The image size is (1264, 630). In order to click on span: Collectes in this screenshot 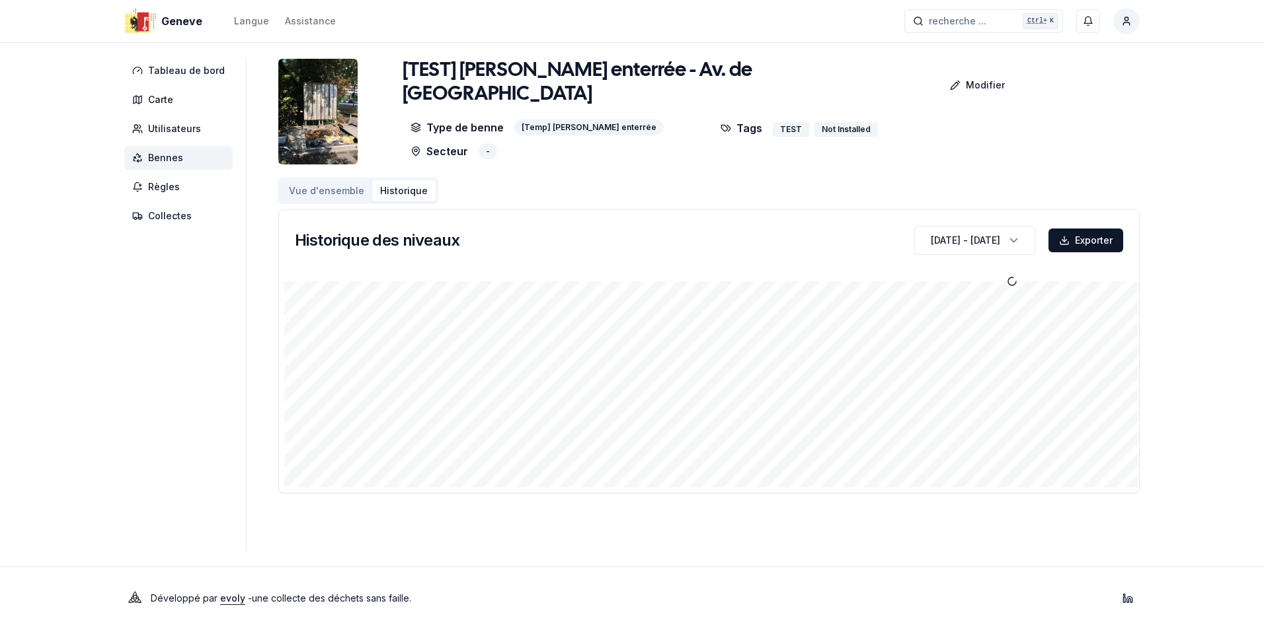, I will do `click(170, 216)`.